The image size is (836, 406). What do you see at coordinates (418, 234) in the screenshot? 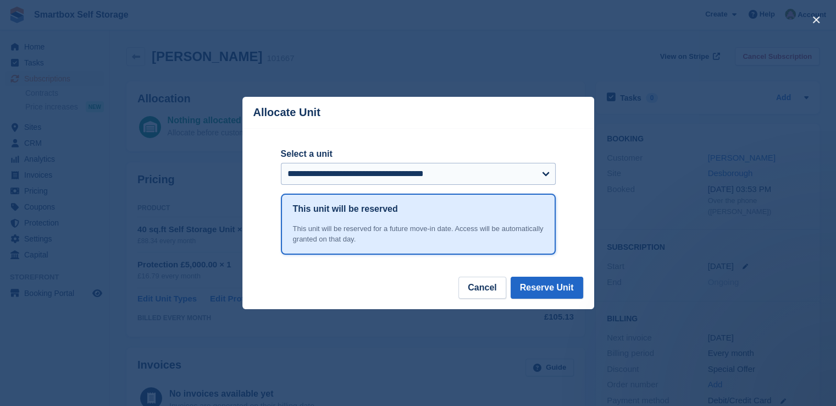
I see `div: This unit will be reserved for a future move-in date. Access will be automatically granted on tha...` at bounding box center [418, 234].